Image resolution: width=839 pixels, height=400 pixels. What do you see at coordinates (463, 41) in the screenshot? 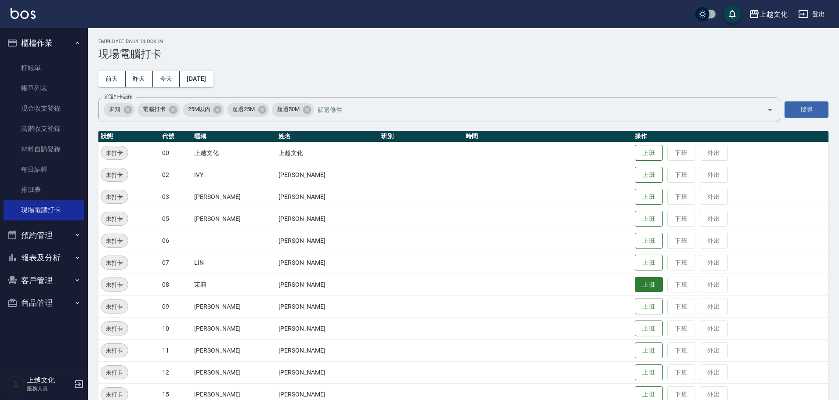
I see `h2: Employee Daily Clock In` at bounding box center [463, 41].